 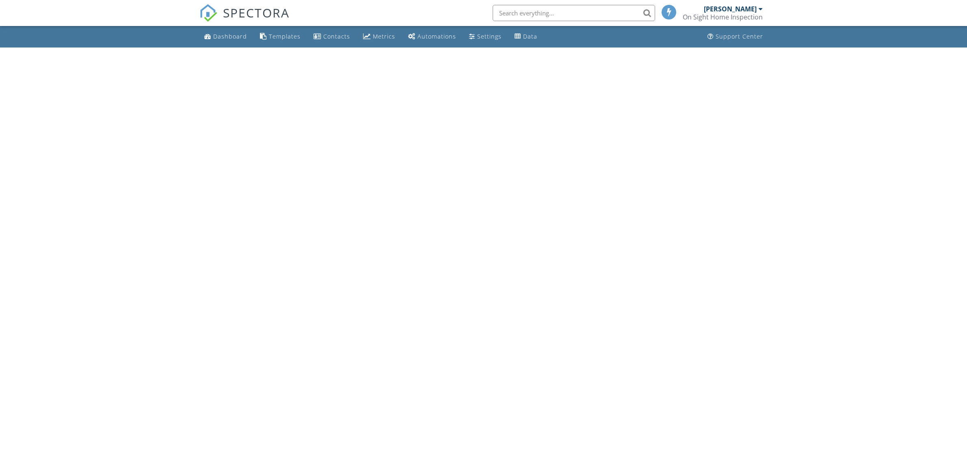 I want to click on div: Metrics, so click(x=384, y=36).